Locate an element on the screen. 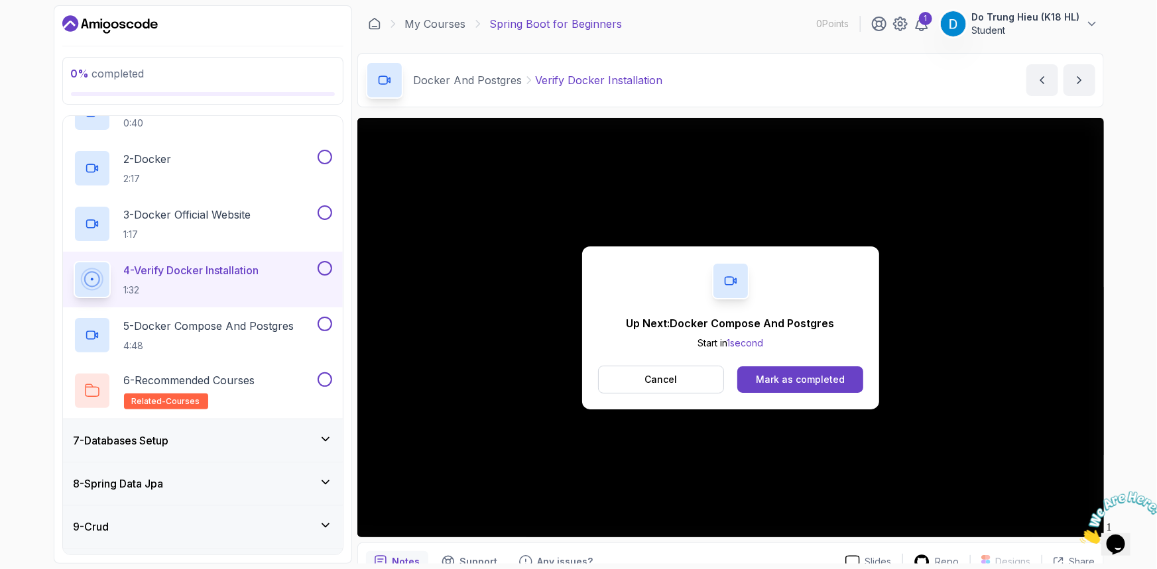  a: 1 is located at coordinates (921, 24).